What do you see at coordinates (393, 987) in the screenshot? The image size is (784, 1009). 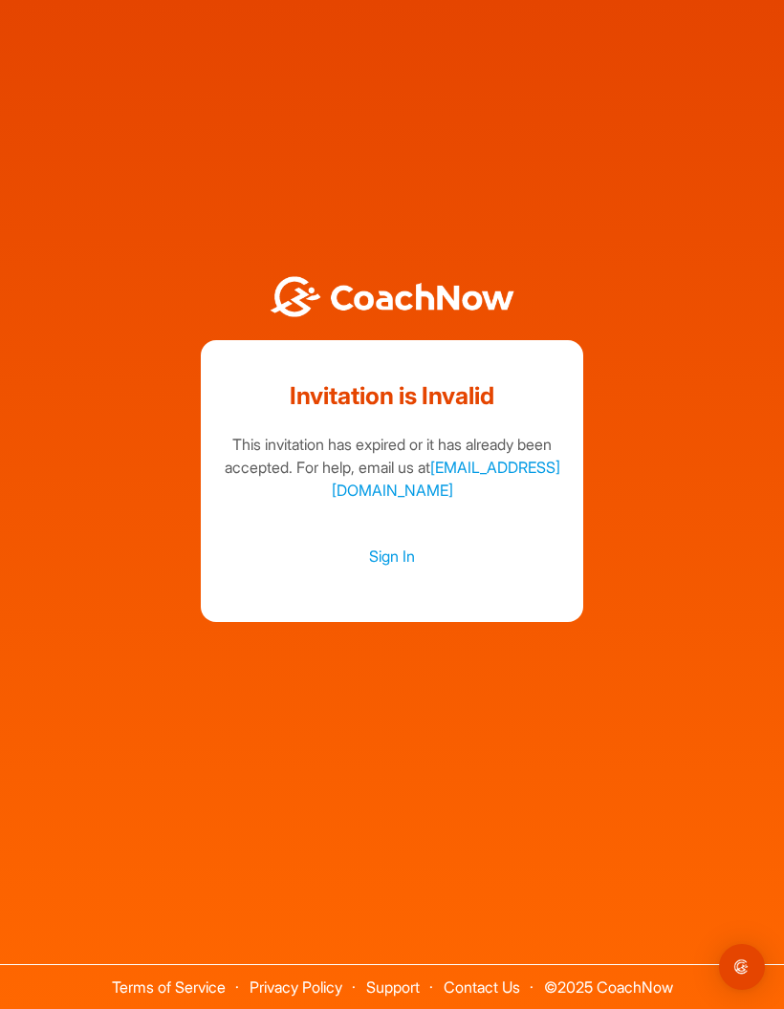 I see `a: Support` at bounding box center [393, 987].